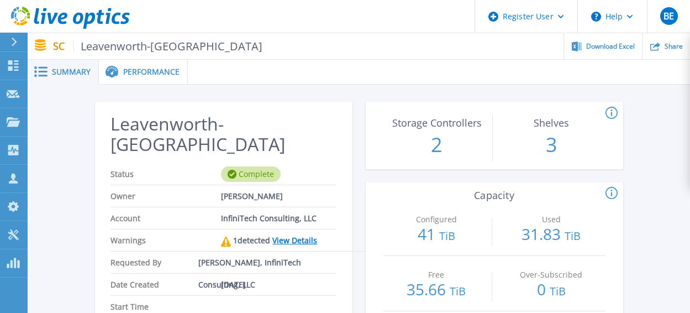  Describe the element at coordinates (673, 46) in the screenshot. I see `span: Share` at that location.